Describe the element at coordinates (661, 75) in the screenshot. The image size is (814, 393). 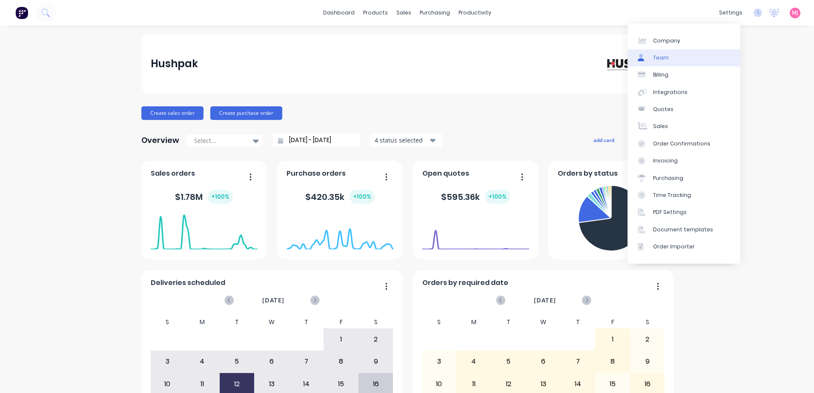
I see `div: Billing` at that location.